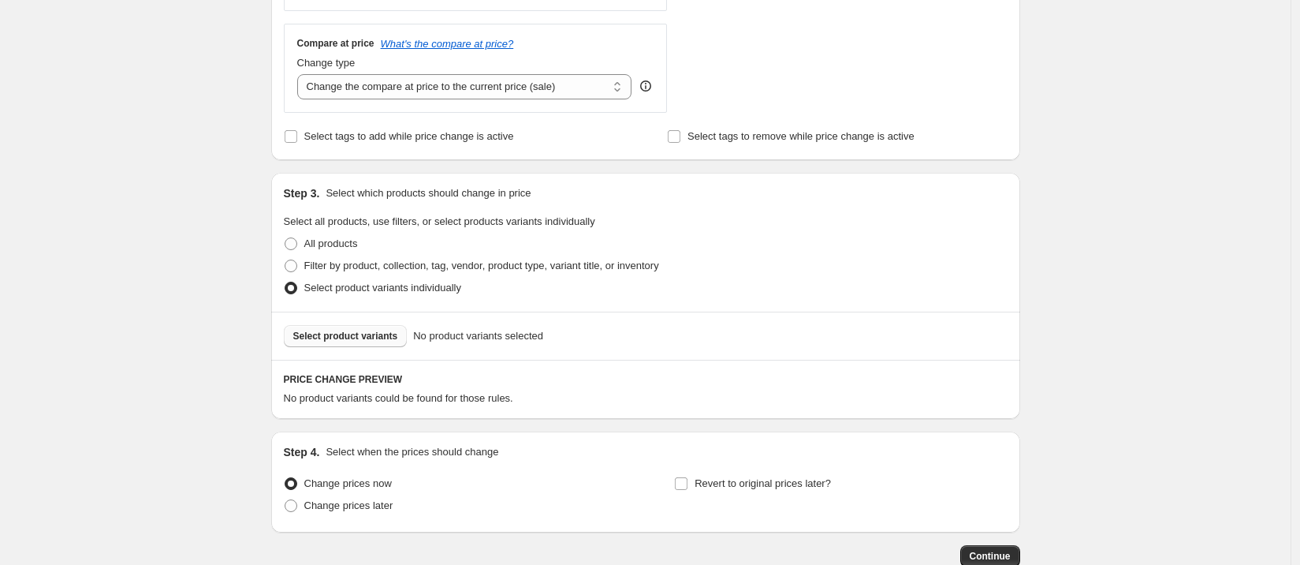 The image size is (1300, 565). Describe the element at coordinates (439, 221) in the screenshot. I see `span: Select all products, use filters, or select products variants individually` at that location.